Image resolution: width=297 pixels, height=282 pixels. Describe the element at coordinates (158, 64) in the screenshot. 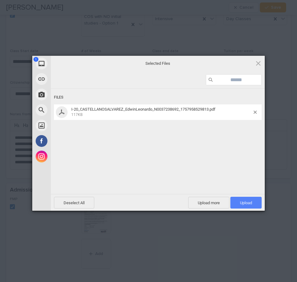

I see `span: Selected Files` at that location.